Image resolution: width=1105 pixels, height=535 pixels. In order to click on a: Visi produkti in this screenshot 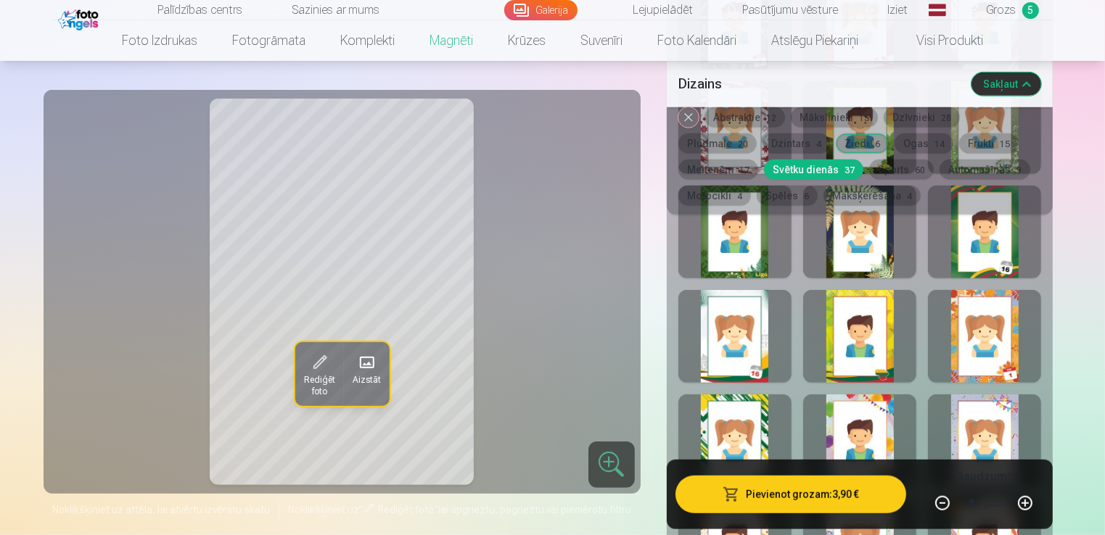, I will do `click(938, 41)`.